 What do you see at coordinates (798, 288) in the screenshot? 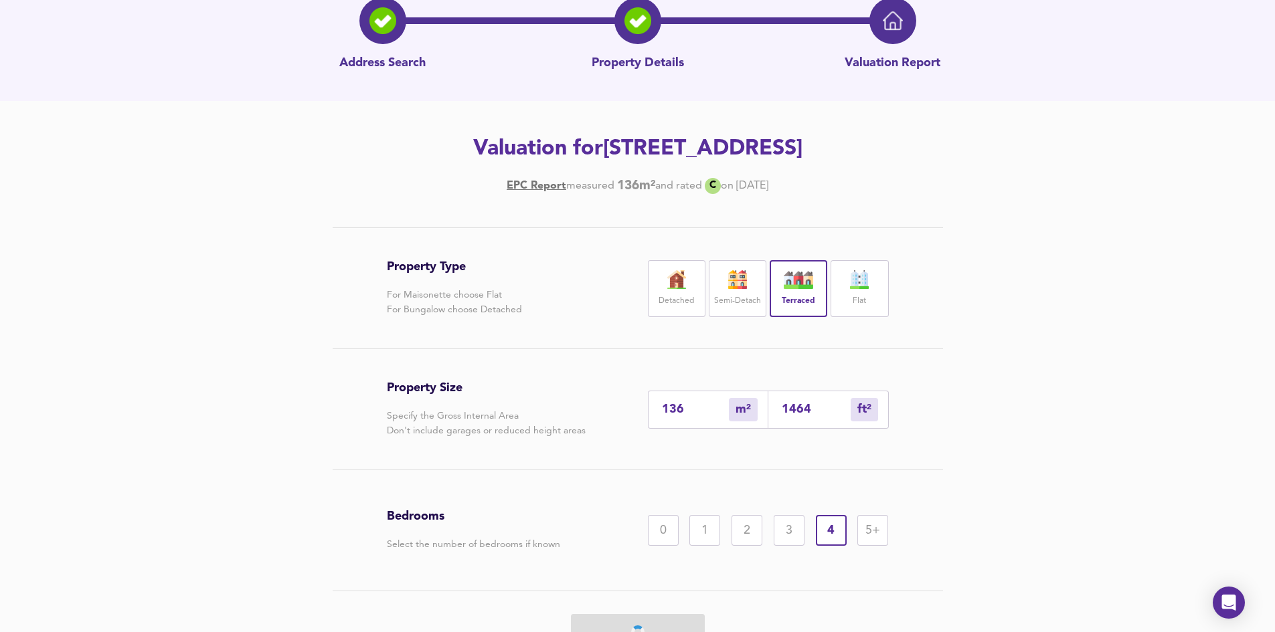
I see `div: Terraced` at bounding box center [798, 288].